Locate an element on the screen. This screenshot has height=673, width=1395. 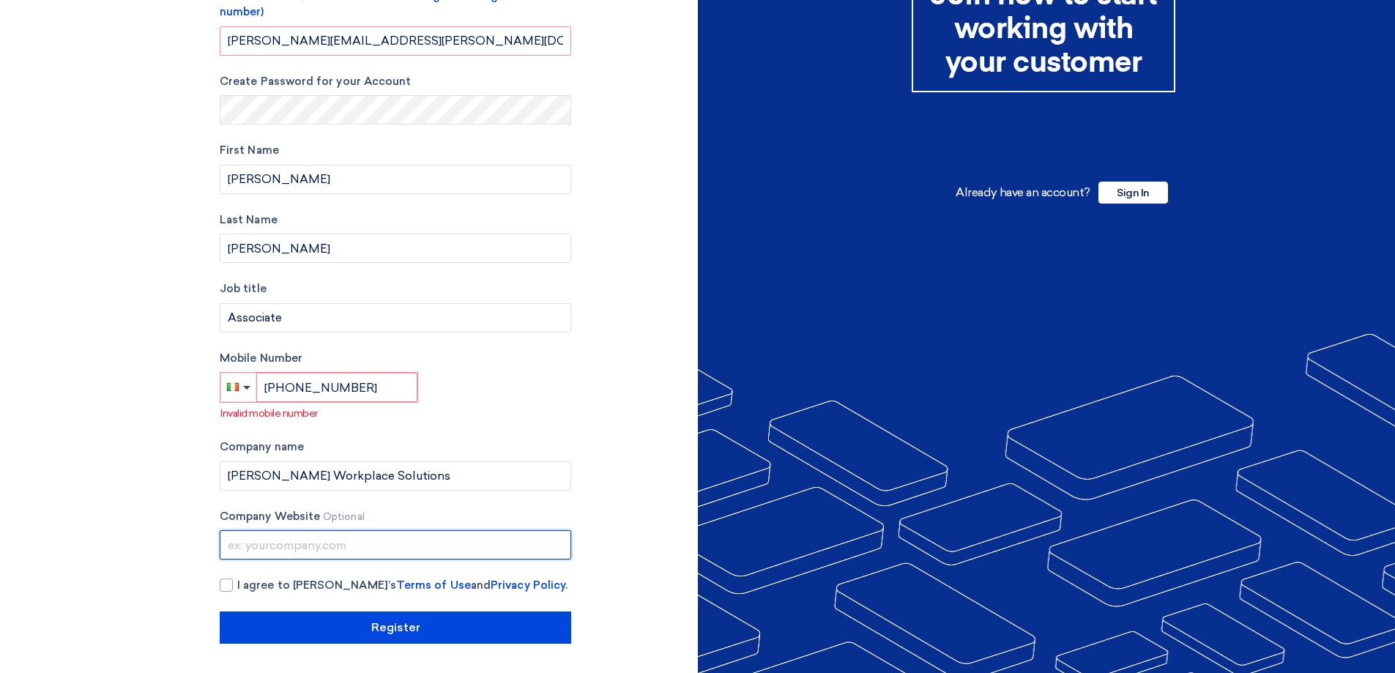
span: Sign In is located at coordinates (1133, 193).